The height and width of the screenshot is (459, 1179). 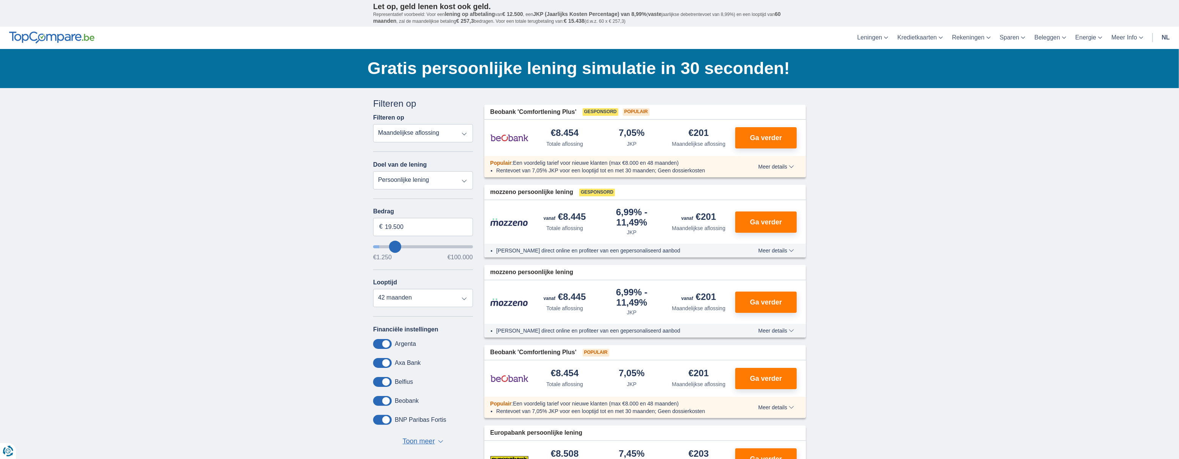 What do you see at coordinates (423, 247) in the screenshot?
I see `a: wantToBorrow` at bounding box center [423, 247].